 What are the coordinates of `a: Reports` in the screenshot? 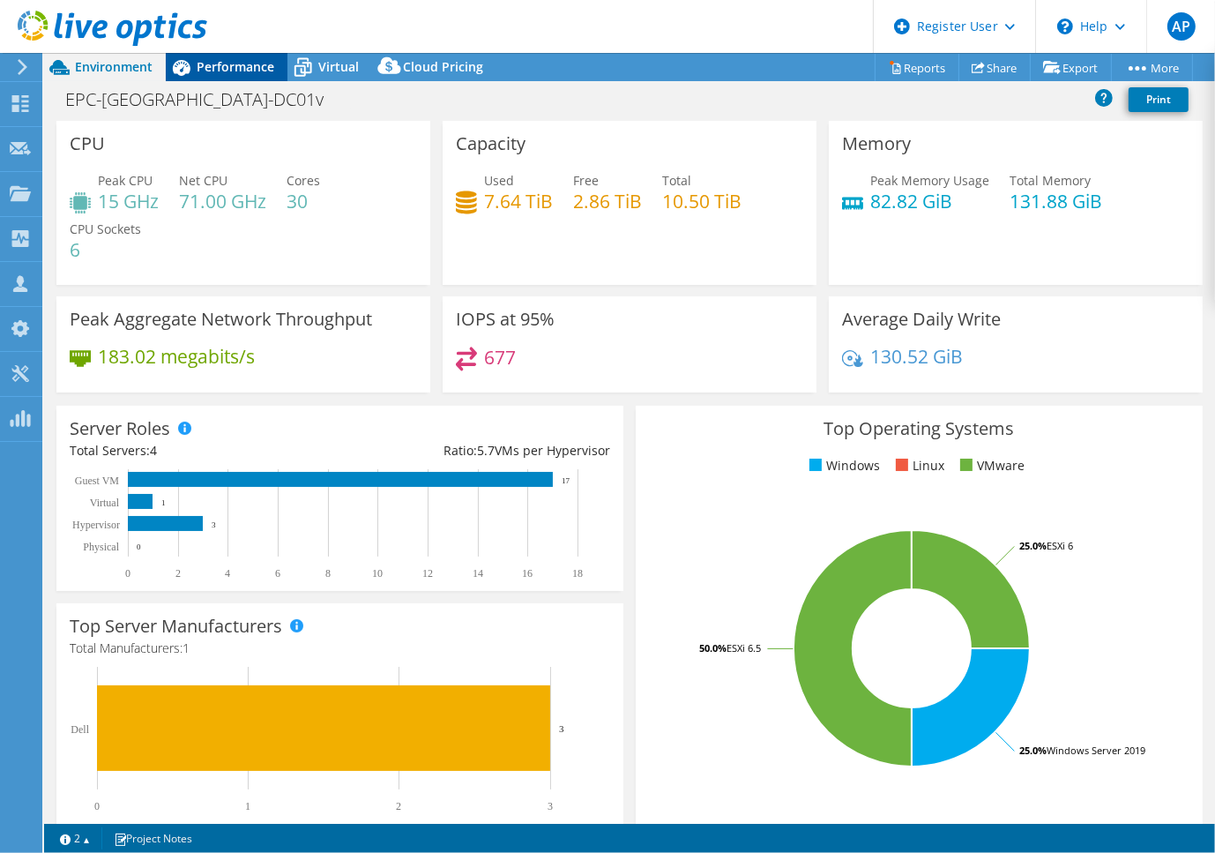 It's located at (917, 67).